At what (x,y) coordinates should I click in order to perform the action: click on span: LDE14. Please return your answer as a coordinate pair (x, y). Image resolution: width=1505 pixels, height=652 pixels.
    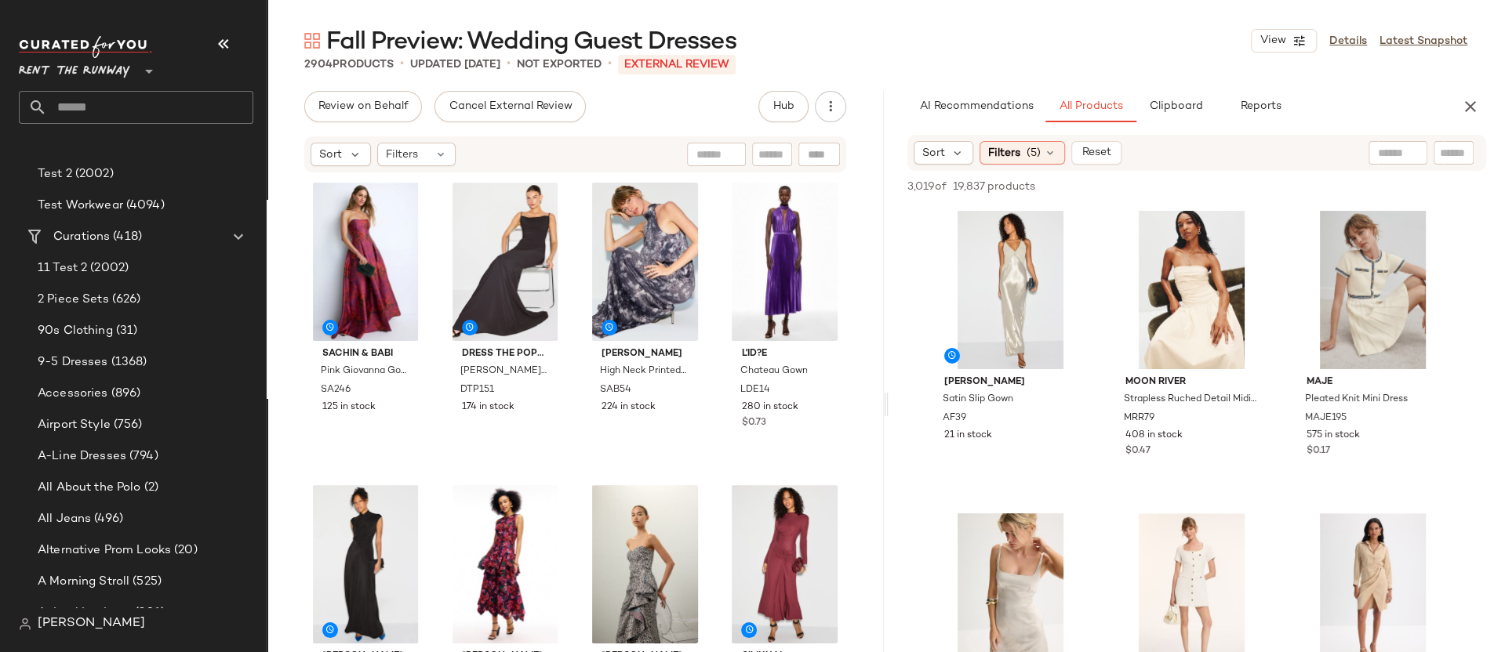
    Looking at the image, I should click on (754, 390).